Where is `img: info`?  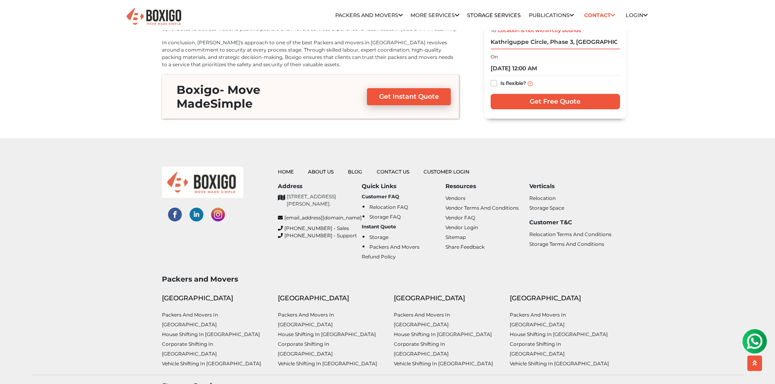 img: info is located at coordinates (530, 84).